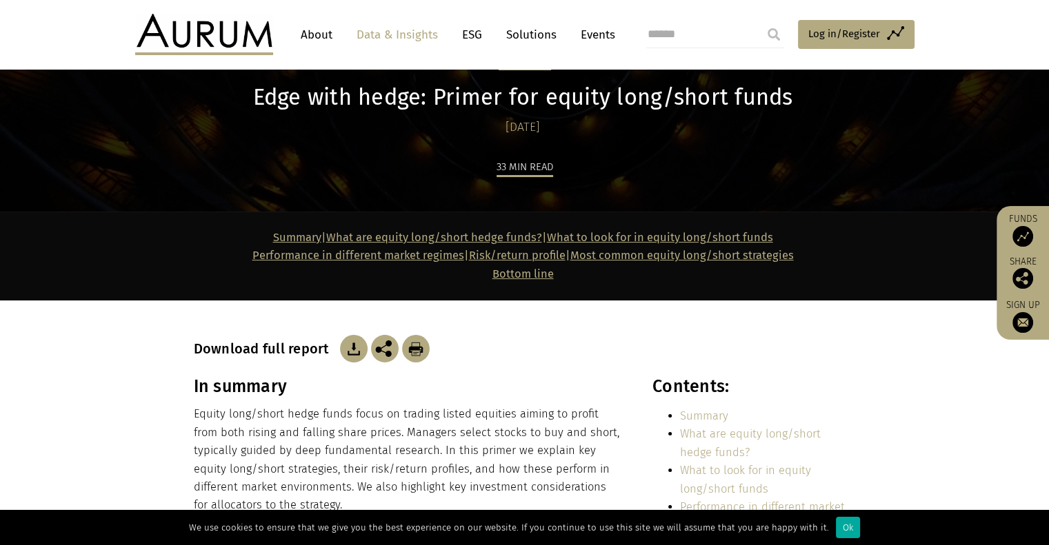 The height and width of the screenshot is (545, 1049). Describe the element at coordinates (408, 387) in the screenshot. I see `h3: In summary` at that location.